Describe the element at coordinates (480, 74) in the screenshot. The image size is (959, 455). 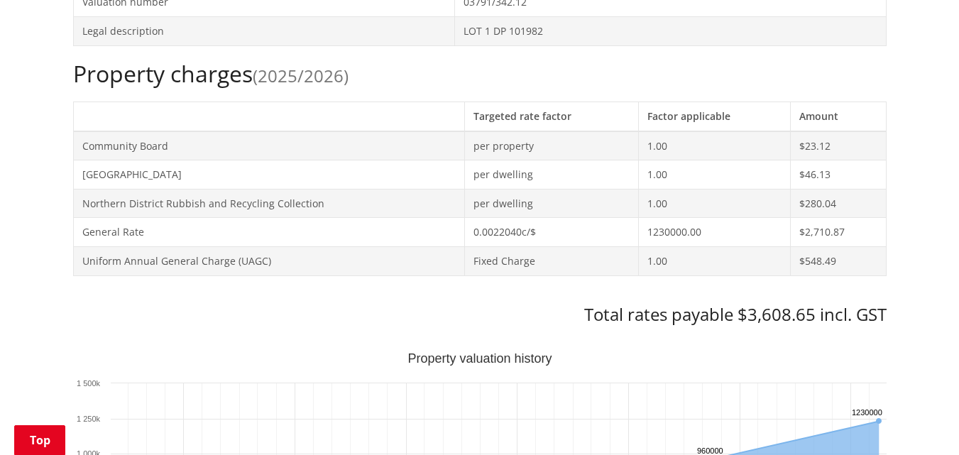
I see `h2: Property charges` at that location.